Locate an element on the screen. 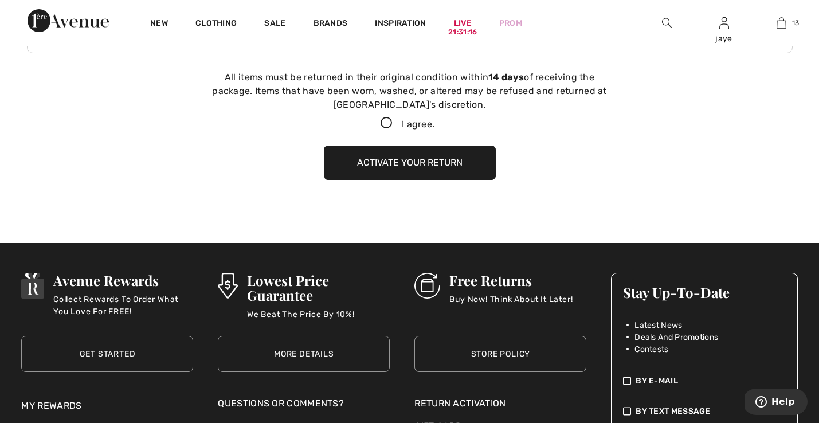  img: search the website is located at coordinates (667, 23).